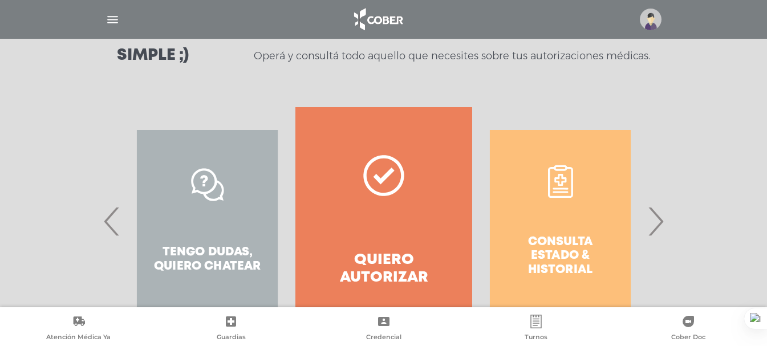  I want to click on a: Credencial, so click(383, 329).